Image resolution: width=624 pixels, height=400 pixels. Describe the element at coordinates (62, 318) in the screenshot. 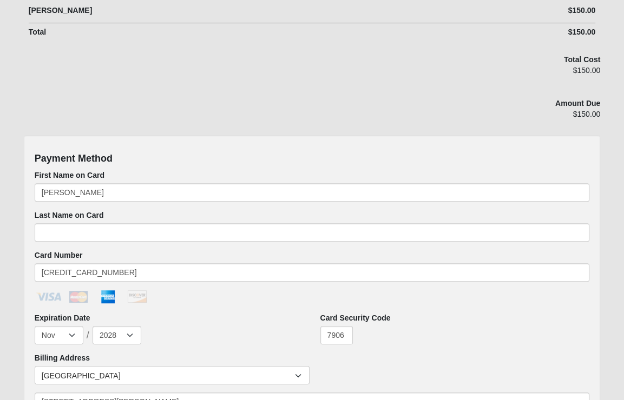

I see `label: Expiration Date` at that location.